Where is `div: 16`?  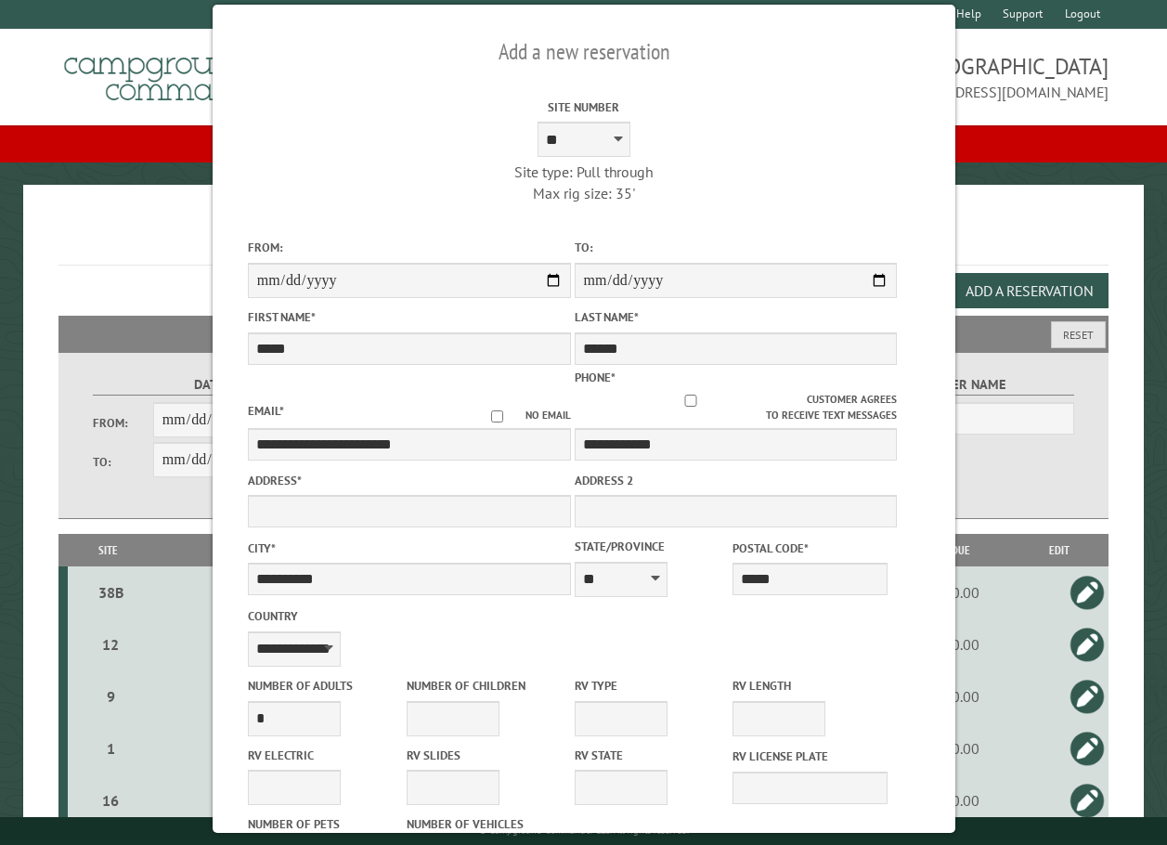 div: 16 is located at coordinates (111, 801).